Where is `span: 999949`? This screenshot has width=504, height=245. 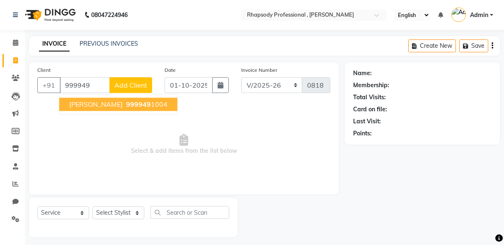 span: 999949 is located at coordinates (138, 104).